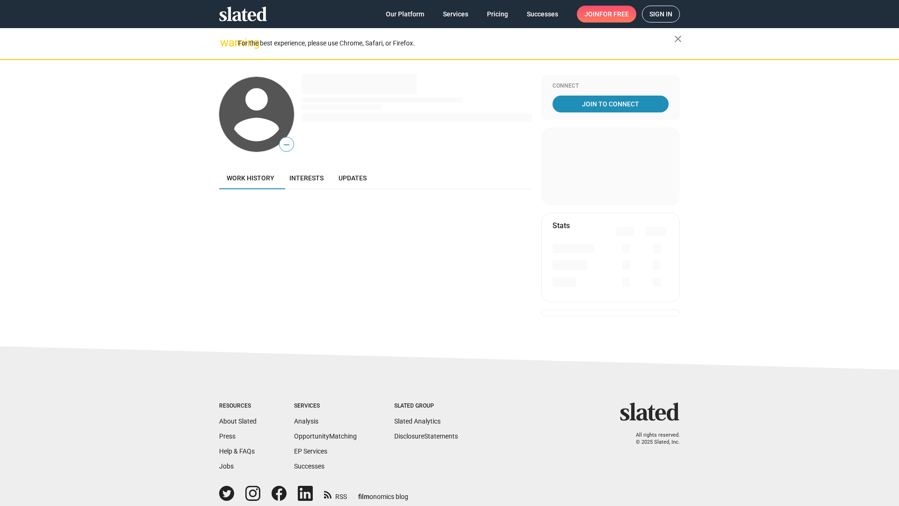 This screenshot has width=899, height=506. I want to click on div: Resources, so click(238, 406).